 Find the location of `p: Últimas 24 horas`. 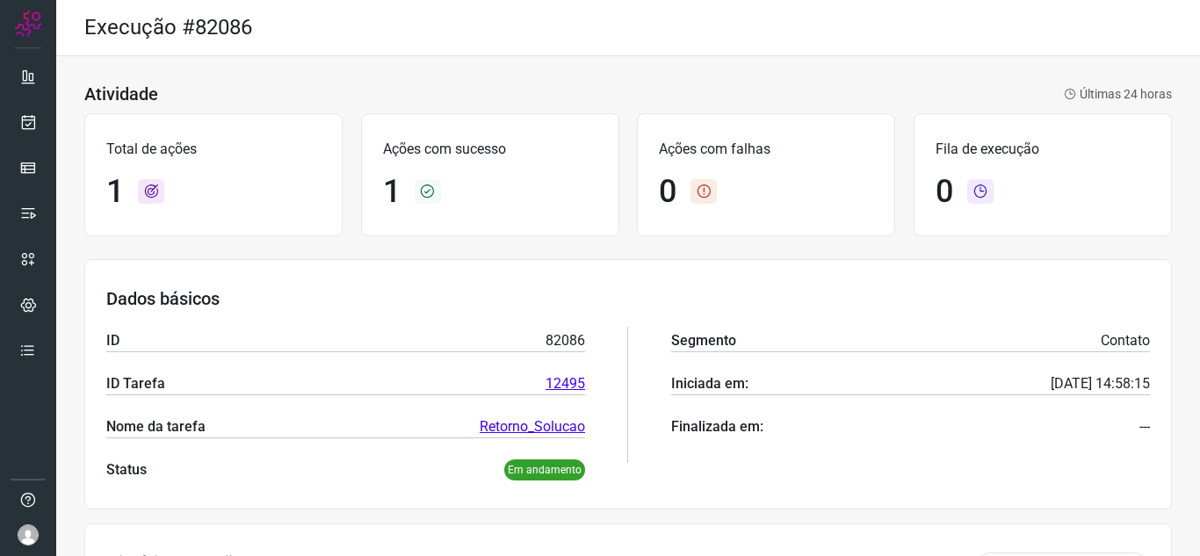

p: Últimas 24 horas is located at coordinates (1118, 94).